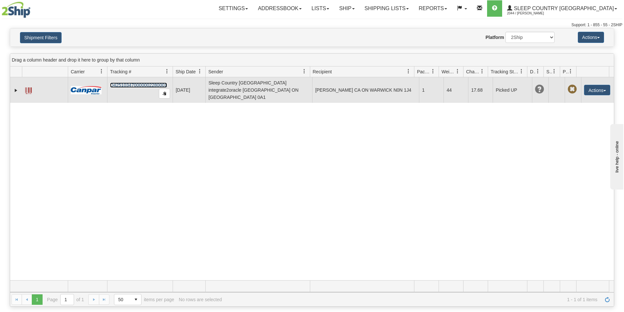 Image resolution: width=624 pixels, height=312 pixels. What do you see at coordinates (433, 71) in the screenshot?
I see `a: Packages filter column settings` at bounding box center [433, 71].